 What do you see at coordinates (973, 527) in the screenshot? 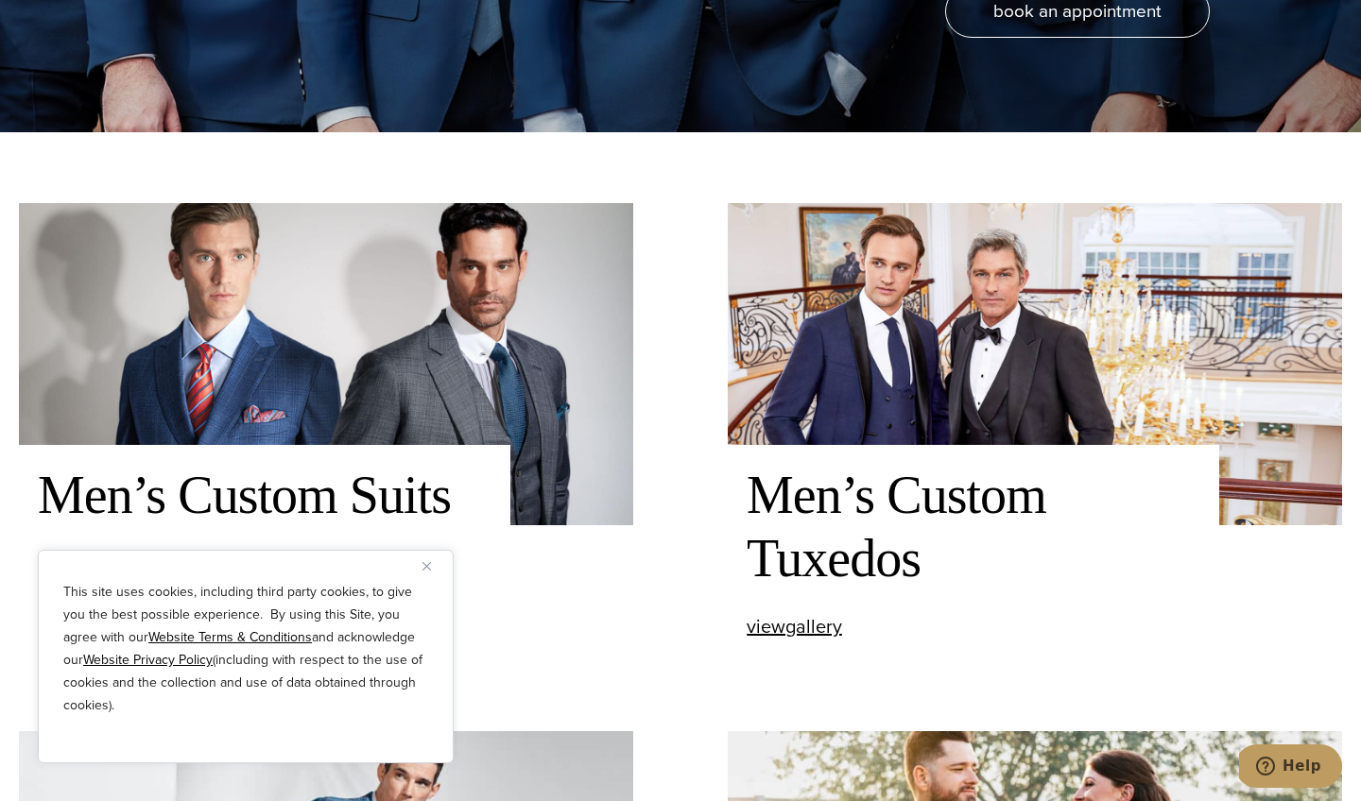
I see `h2: Men’s Custom Tuxedos` at bounding box center [973, 527].